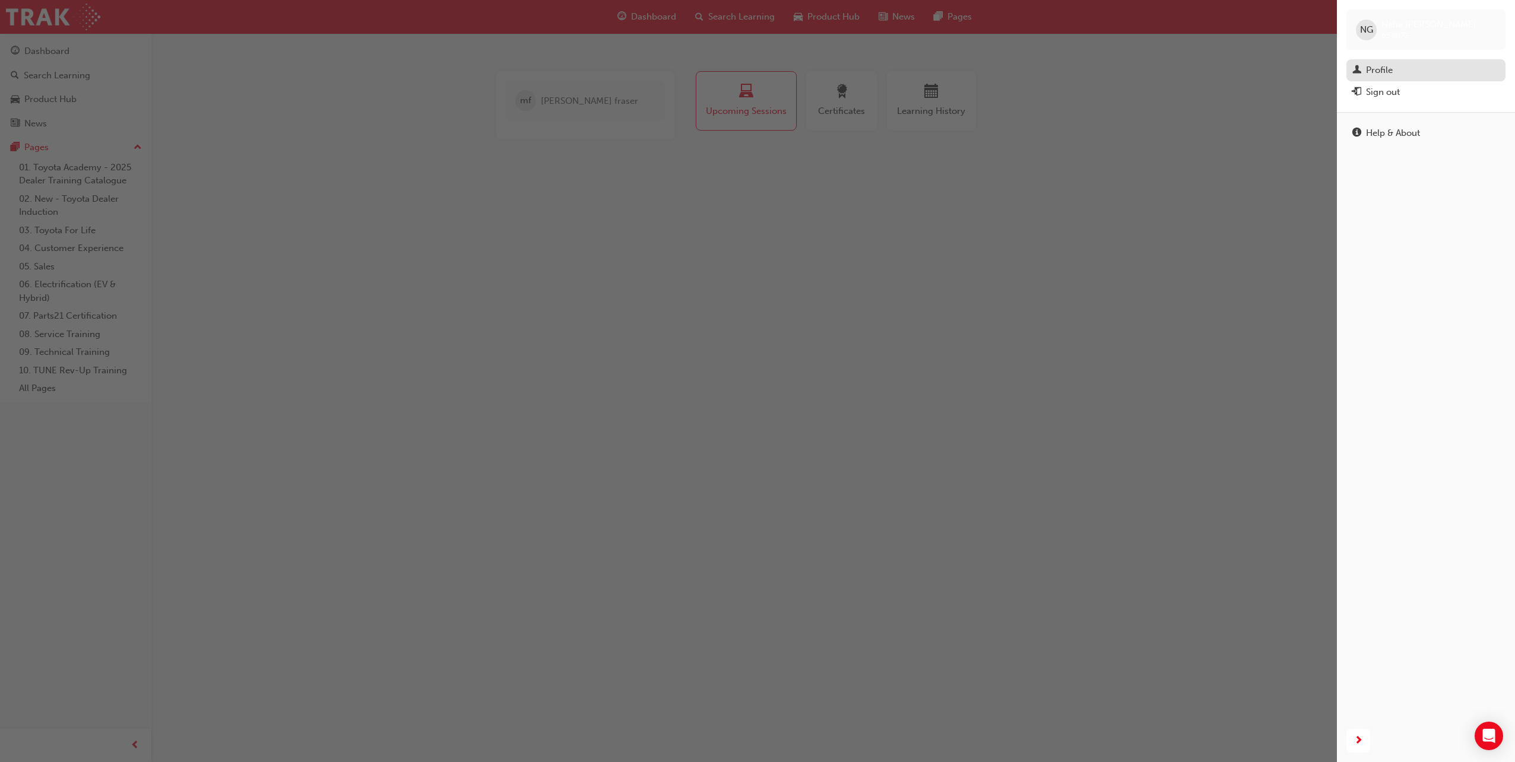 Image resolution: width=1515 pixels, height=762 pixels. What do you see at coordinates (1357, 71) in the screenshot?
I see `span: man-icon` at bounding box center [1357, 71].